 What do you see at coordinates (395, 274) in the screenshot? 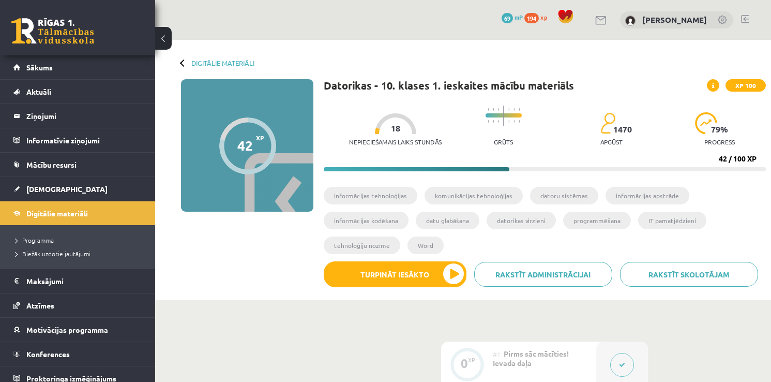
I see `button: Turpināt iesākto` at bounding box center [395, 274].